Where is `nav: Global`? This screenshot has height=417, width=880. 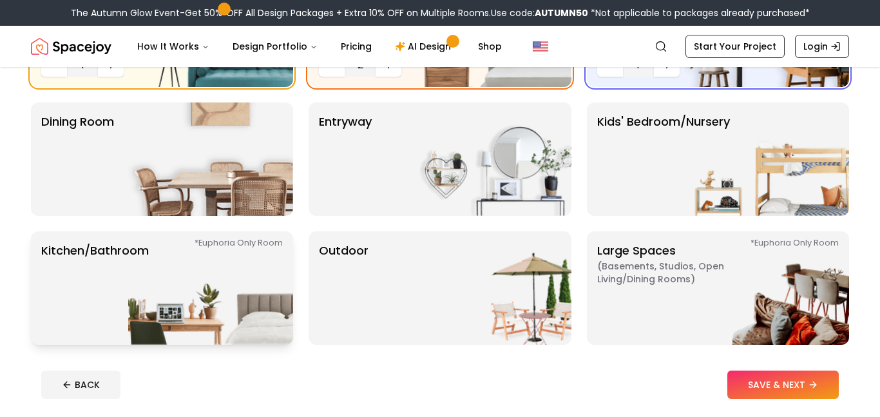
nav: Global is located at coordinates (440, 46).